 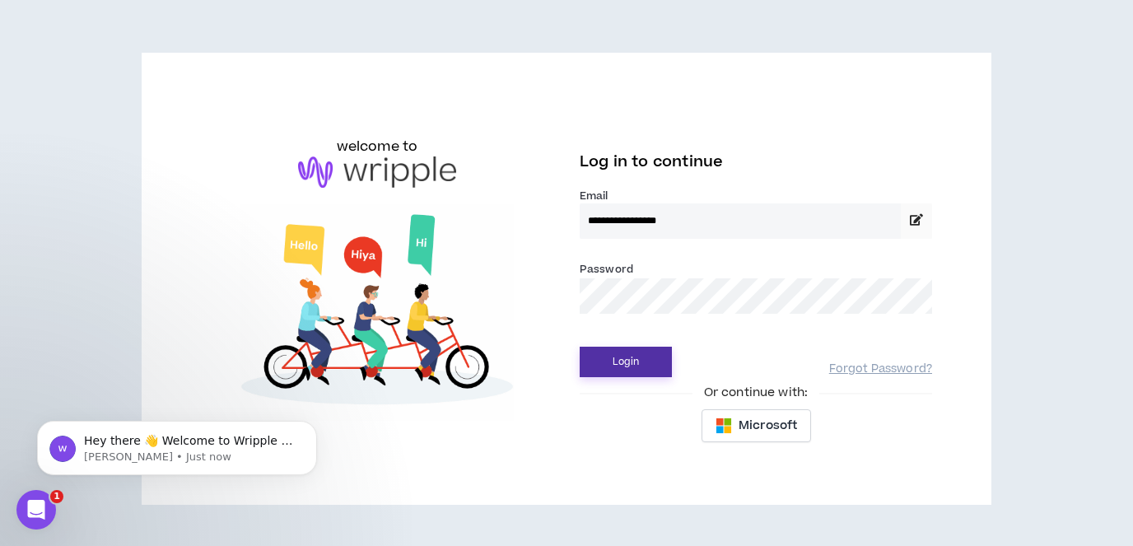 What do you see at coordinates (57, 496) in the screenshot?
I see `span: 1` at bounding box center [57, 496].